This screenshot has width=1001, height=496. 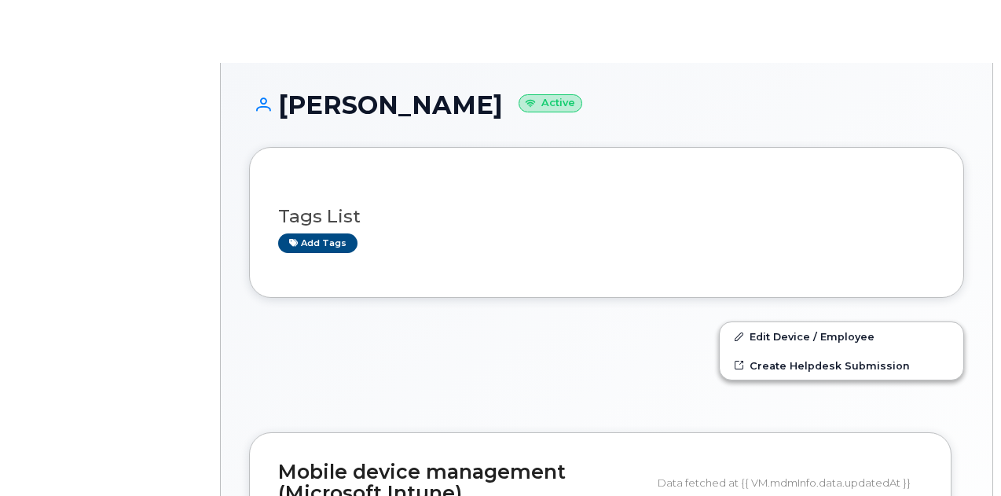 I want to click on h3: Tags List, so click(x=607, y=216).